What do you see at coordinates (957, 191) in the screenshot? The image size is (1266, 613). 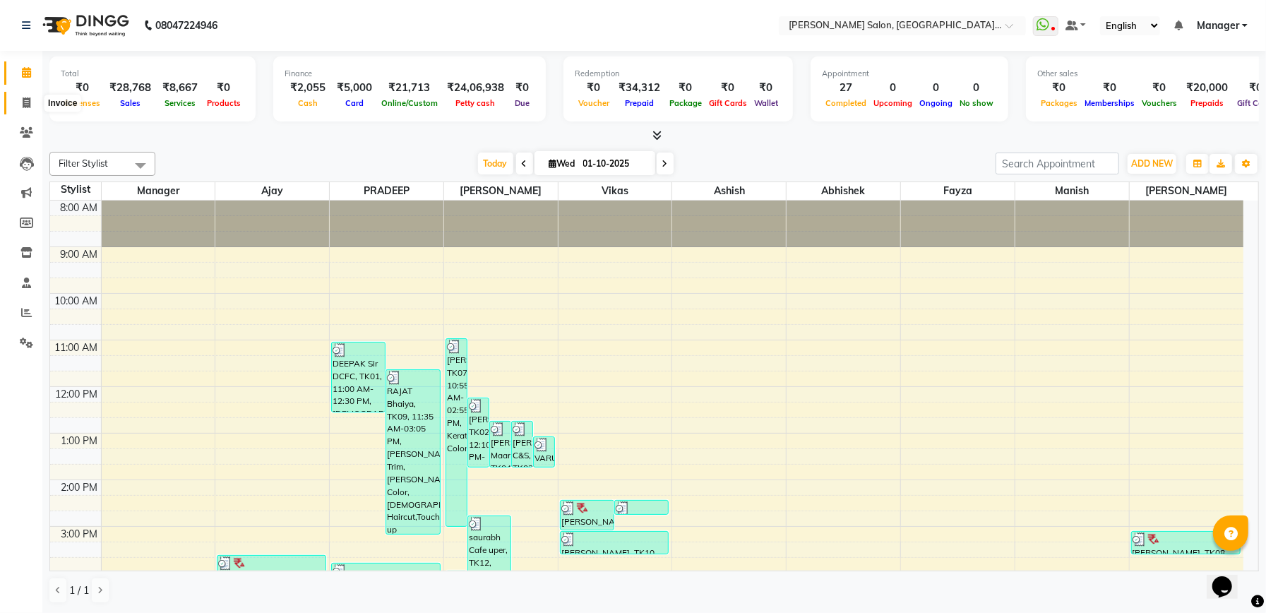 I see `span: Fayza` at bounding box center [957, 191].